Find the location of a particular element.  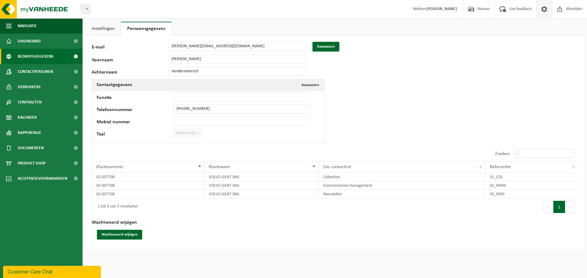

td: 01_COL is located at coordinates (531, 177).